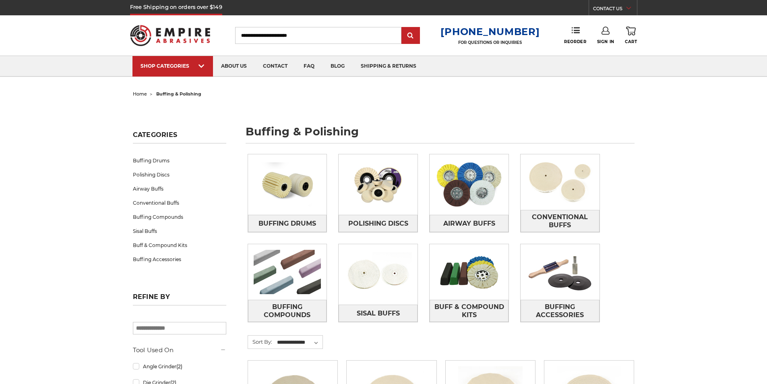 This screenshot has width=767, height=384. What do you see at coordinates (615, 10) in the screenshot?
I see `a: CONTACT US` at bounding box center [615, 10].